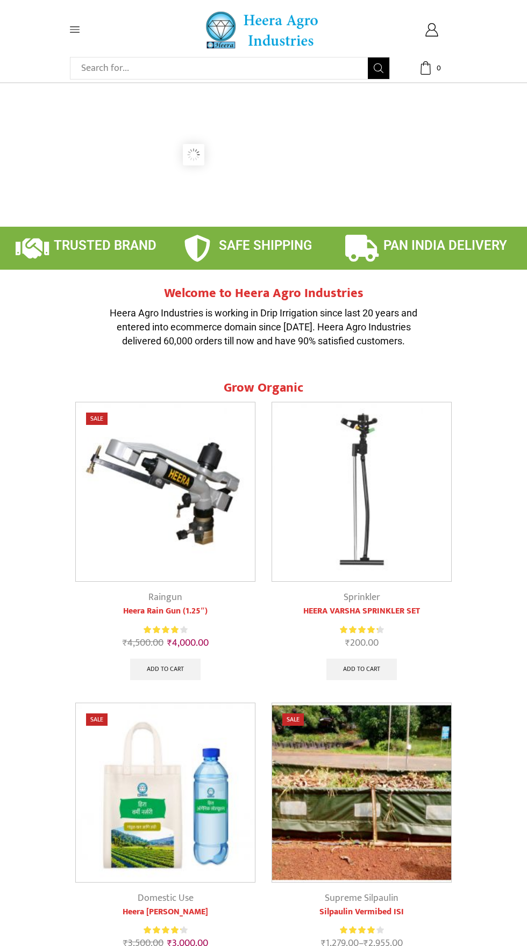  What do you see at coordinates (362, 643) in the screenshot?
I see `bdi: 200.00` at bounding box center [362, 643].